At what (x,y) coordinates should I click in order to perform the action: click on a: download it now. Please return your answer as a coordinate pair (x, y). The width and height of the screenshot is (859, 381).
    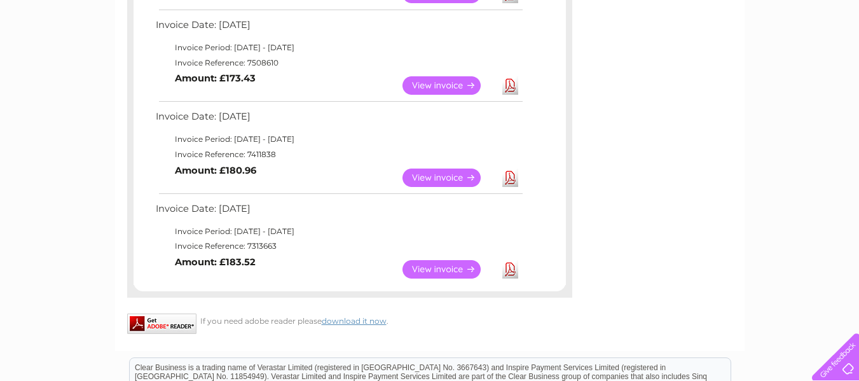
    Looking at the image, I should click on (354, 320).